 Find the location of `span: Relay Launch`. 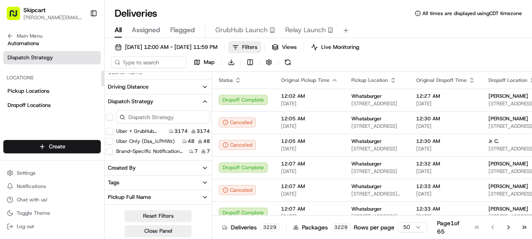

span: Relay Launch is located at coordinates (305, 30).